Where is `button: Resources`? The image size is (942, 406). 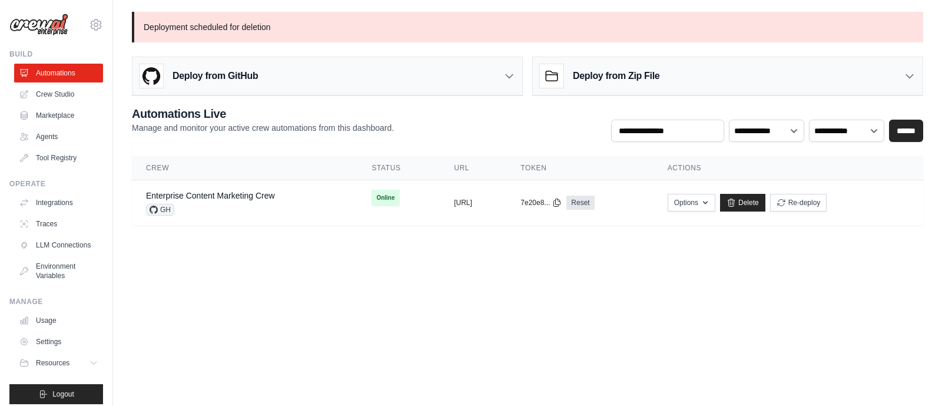
button: Resources is located at coordinates (58, 363).